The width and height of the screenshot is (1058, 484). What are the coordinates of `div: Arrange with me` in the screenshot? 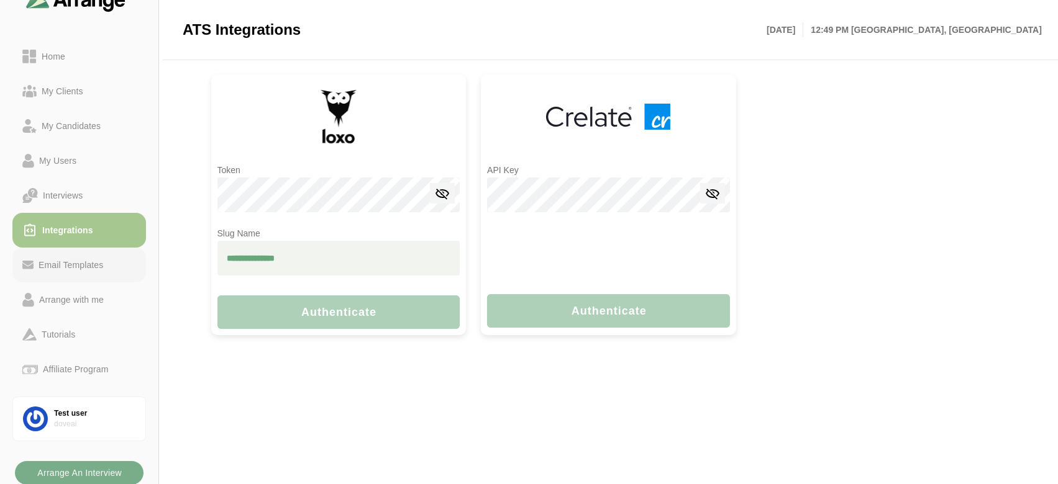 It's located at (71, 300).